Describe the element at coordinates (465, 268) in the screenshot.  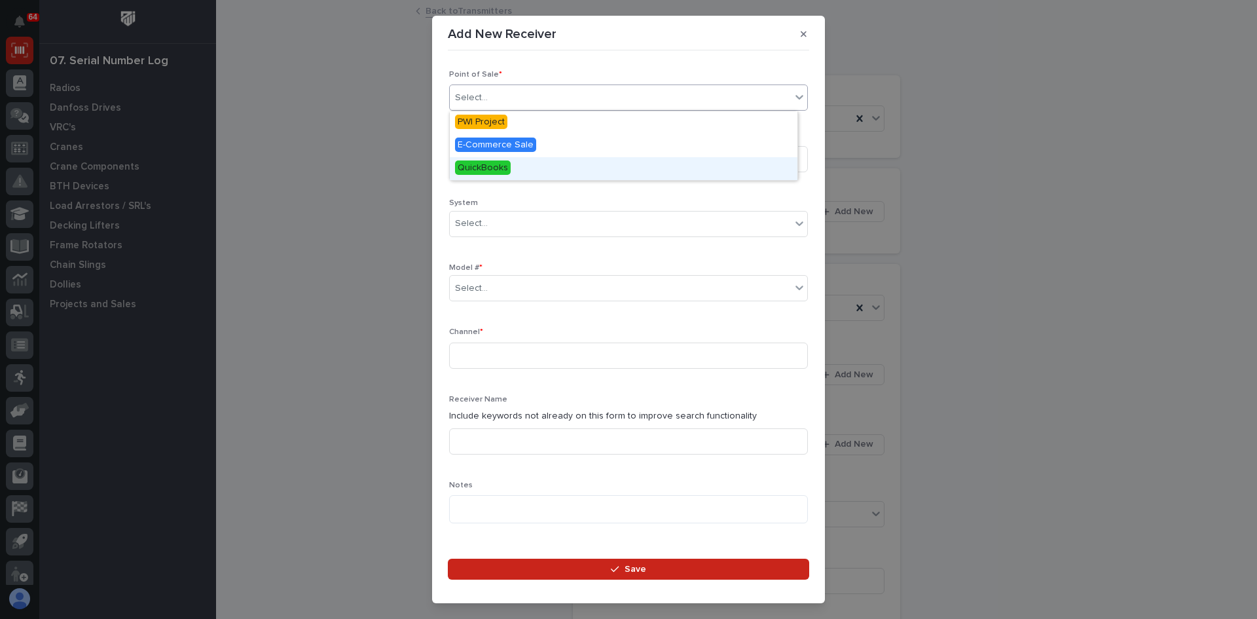
I see `span: Model #` at that location.